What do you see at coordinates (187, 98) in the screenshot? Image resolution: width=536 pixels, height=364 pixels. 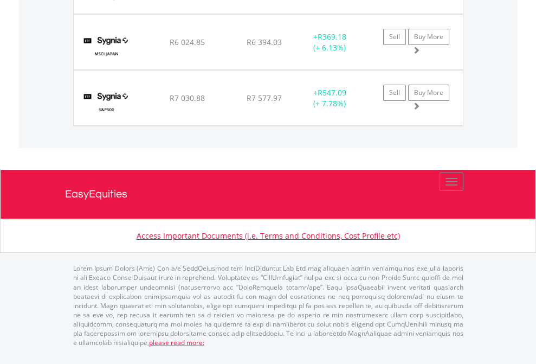 I see `span: R7 030.88` at bounding box center [187, 98].